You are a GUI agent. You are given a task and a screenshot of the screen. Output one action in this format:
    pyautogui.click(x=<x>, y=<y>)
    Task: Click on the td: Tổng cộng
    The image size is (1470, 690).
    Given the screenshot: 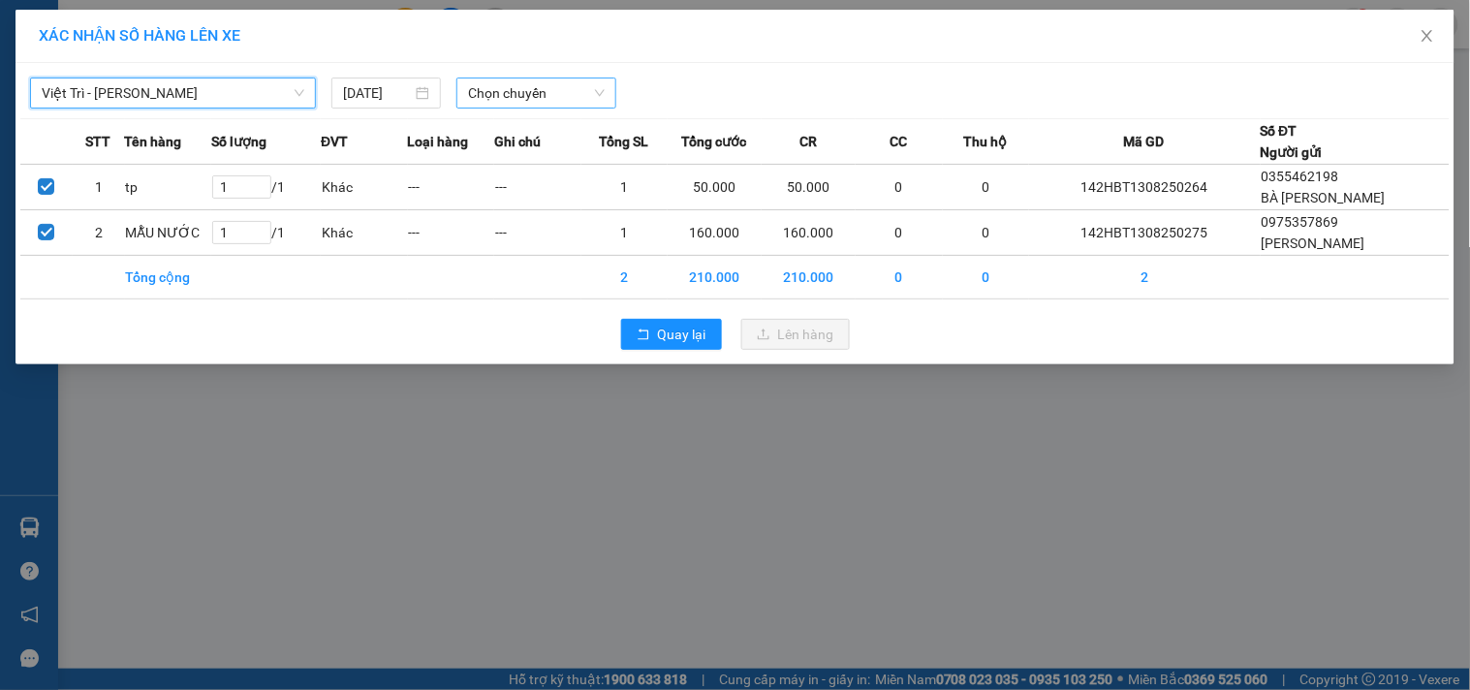 What is the action you would take?
    pyautogui.click(x=169, y=277)
    